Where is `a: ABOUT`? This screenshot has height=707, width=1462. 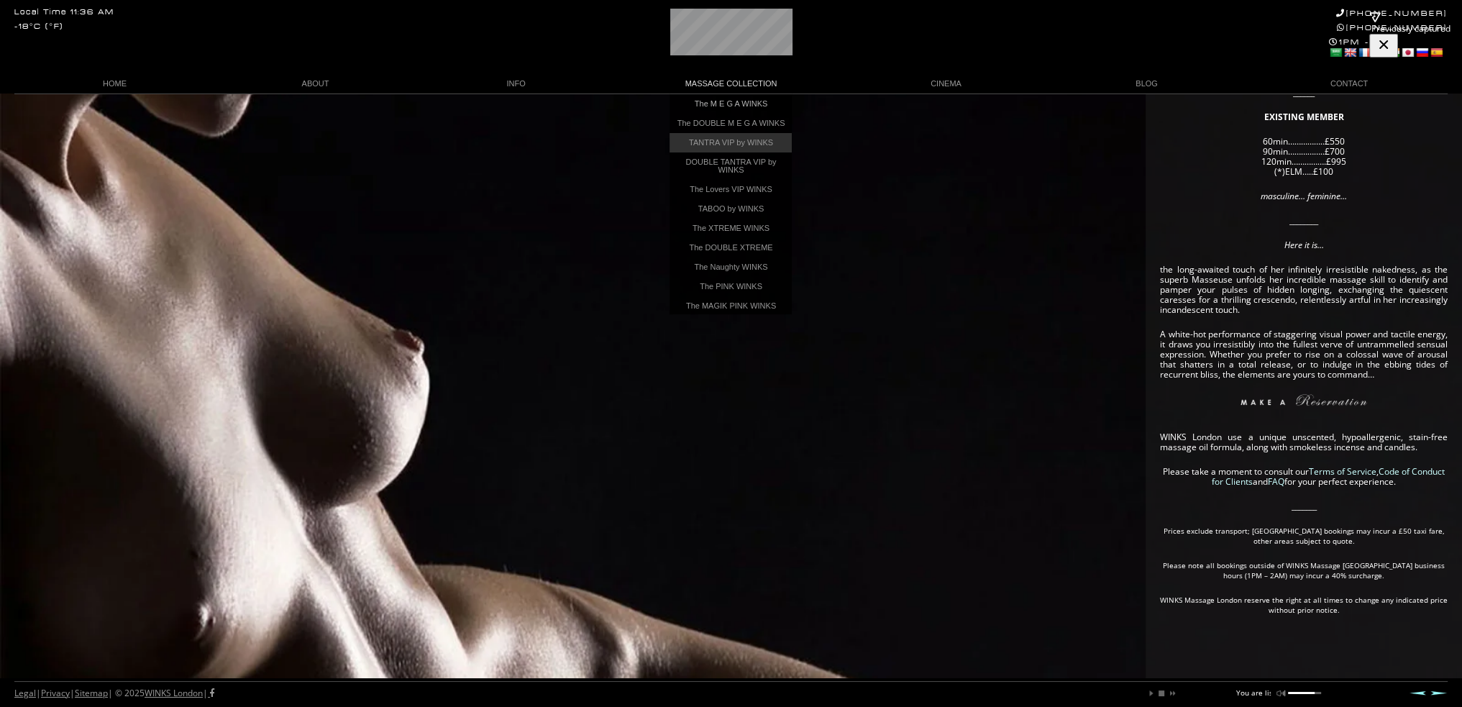
a: ABOUT is located at coordinates (315, 83).